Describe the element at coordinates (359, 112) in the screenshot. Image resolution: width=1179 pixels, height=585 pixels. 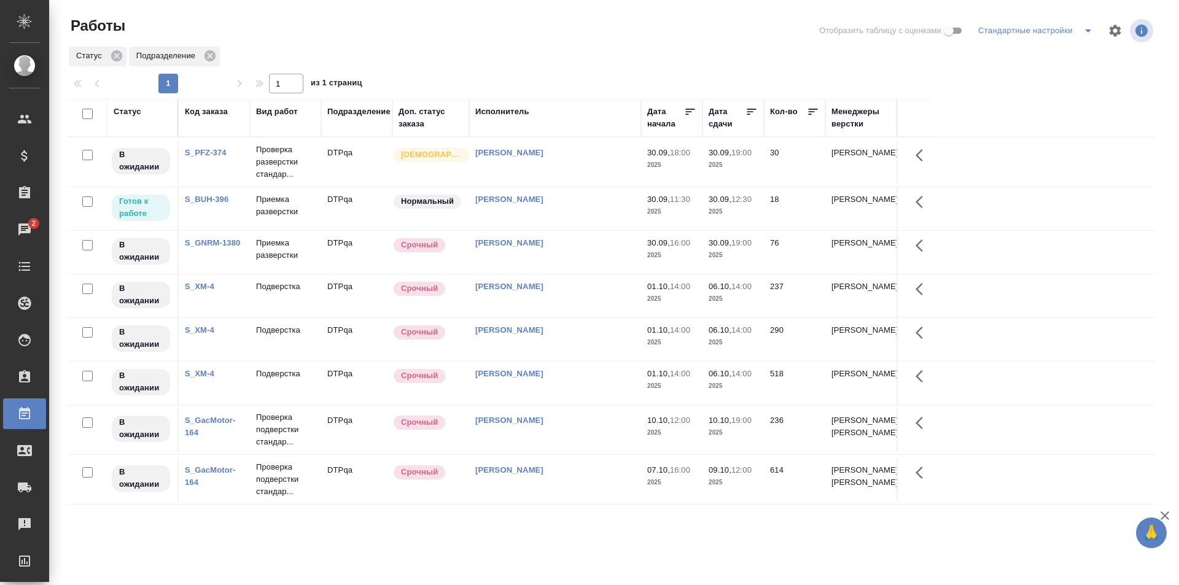
I see `div: Подразделение` at that location.